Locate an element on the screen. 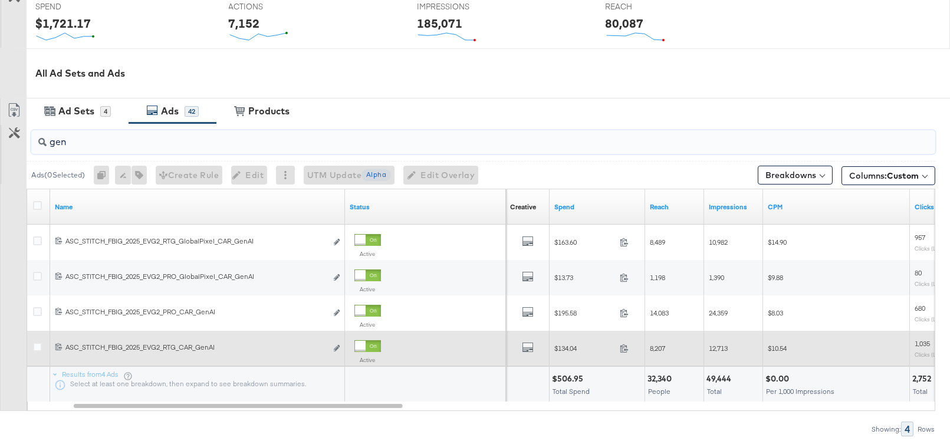 The width and height of the screenshot is (950, 444). span: $10.54 is located at coordinates (777, 348).